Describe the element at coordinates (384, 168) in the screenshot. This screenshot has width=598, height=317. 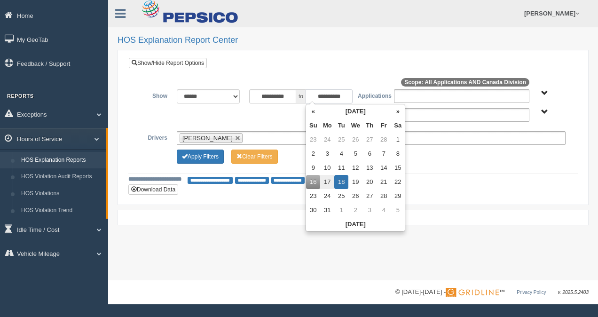
I see `td: 14` at that location.